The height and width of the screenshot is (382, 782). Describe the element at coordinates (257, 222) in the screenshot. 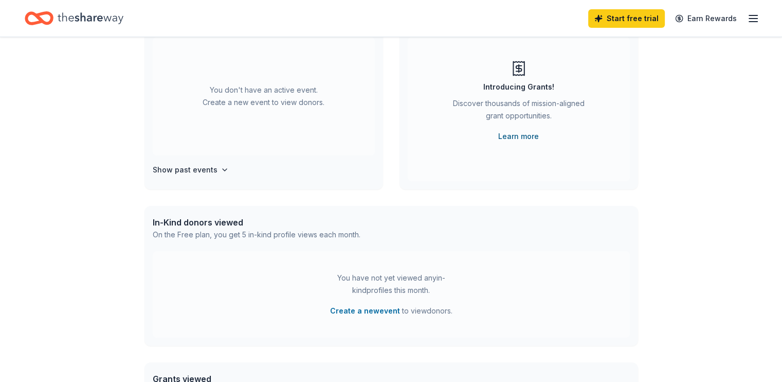

I see `div: In-Kind donors viewed` at that location.